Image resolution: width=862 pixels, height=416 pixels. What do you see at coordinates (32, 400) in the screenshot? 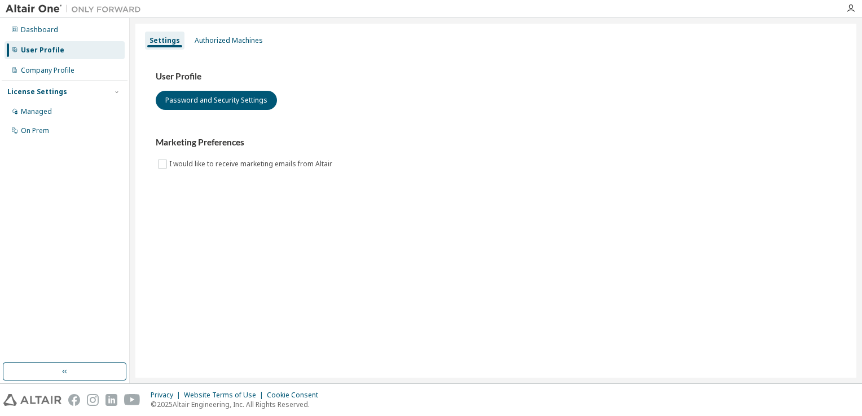
I see `img: altair_logo.svg` at bounding box center [32, 400].